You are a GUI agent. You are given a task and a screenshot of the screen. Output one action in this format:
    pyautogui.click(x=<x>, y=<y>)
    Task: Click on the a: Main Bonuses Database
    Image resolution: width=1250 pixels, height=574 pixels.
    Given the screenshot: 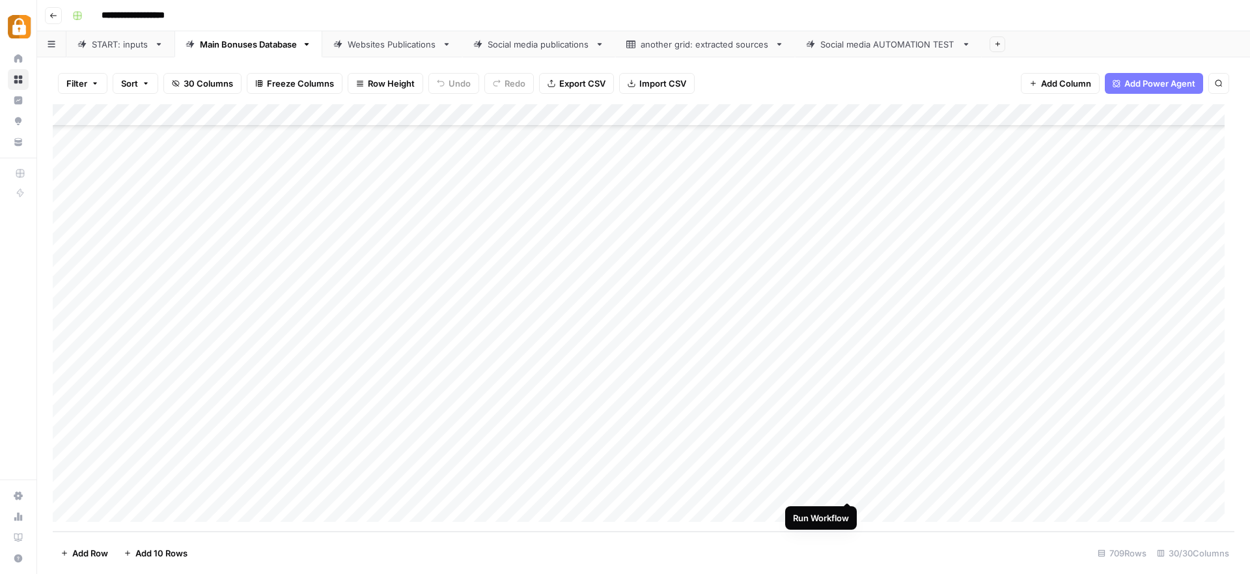 What is the action you would take?
    pyautogui.click(x=248, y=44)
    